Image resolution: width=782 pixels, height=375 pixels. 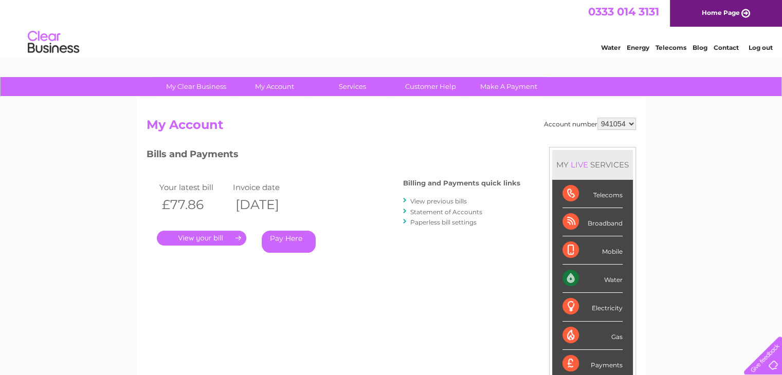 I want to click on a: Customer Help, so click(x=430, y=86).